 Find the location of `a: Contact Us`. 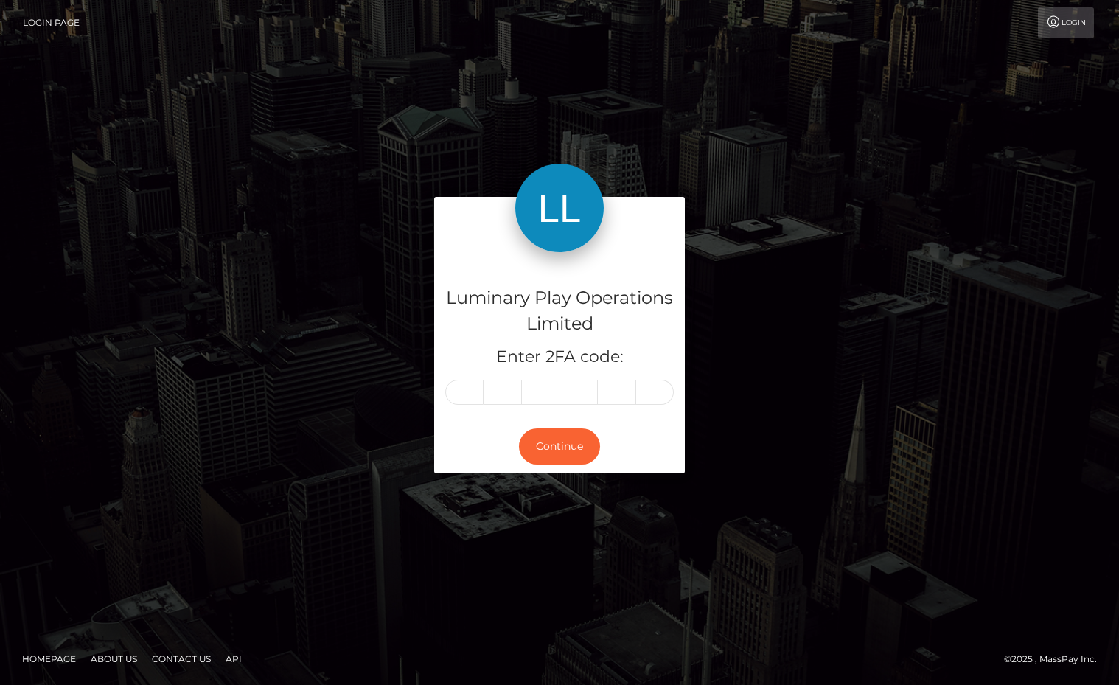

a: Contact Us is located at coordinates (181, 658).